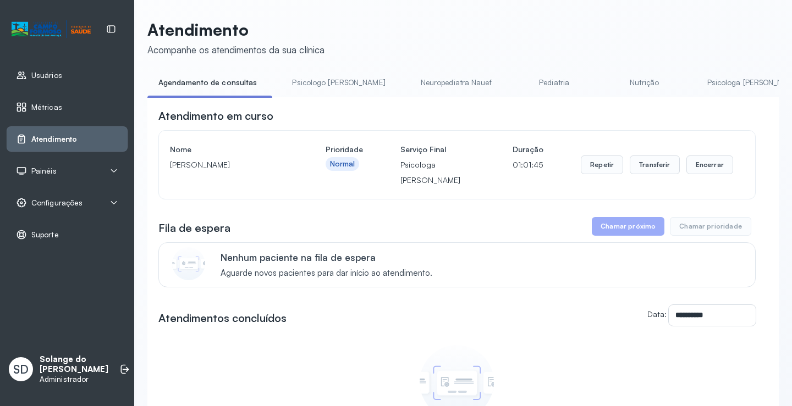 The image size is (792, 406). Describe the element at coordinates (628, 227) in the screenshot. I see `button: Chamar próximo` at that location.